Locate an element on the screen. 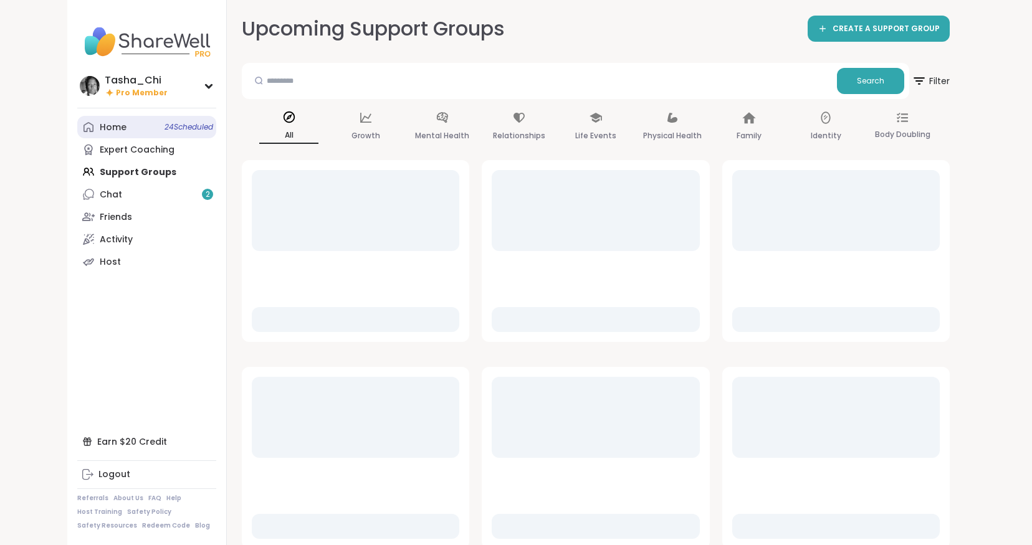 The width and height of the screenshot is (1032, 545). div: Host is located at coordinates (110, 262).